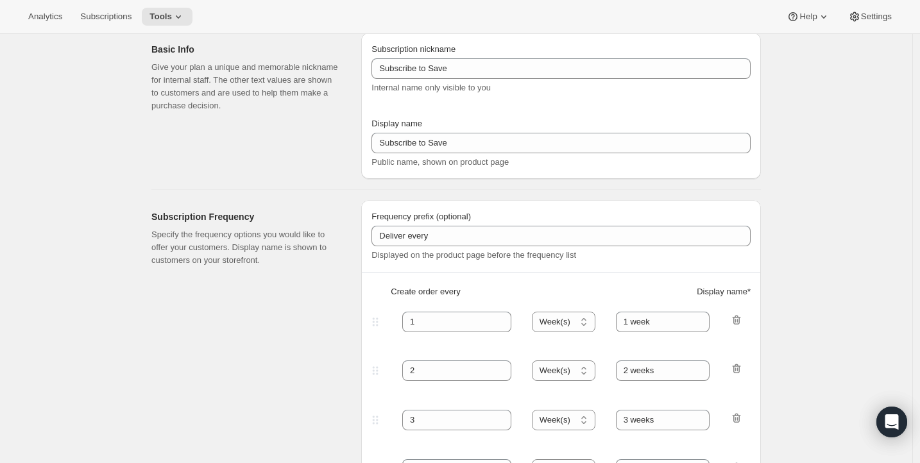 The height and width of the screenshot is (463, 920). I want to click on span: Subscriptions, so click(106, 17).